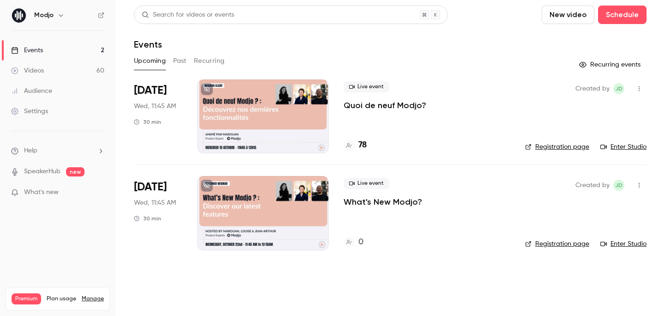  I want to click on h1: Events, so click(148, 44).